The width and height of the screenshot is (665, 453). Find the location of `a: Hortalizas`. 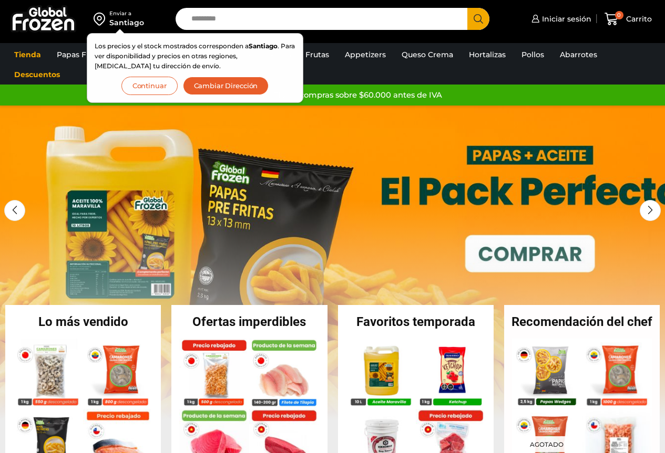

a: Hortalizas is located at coordinates (487, 55).